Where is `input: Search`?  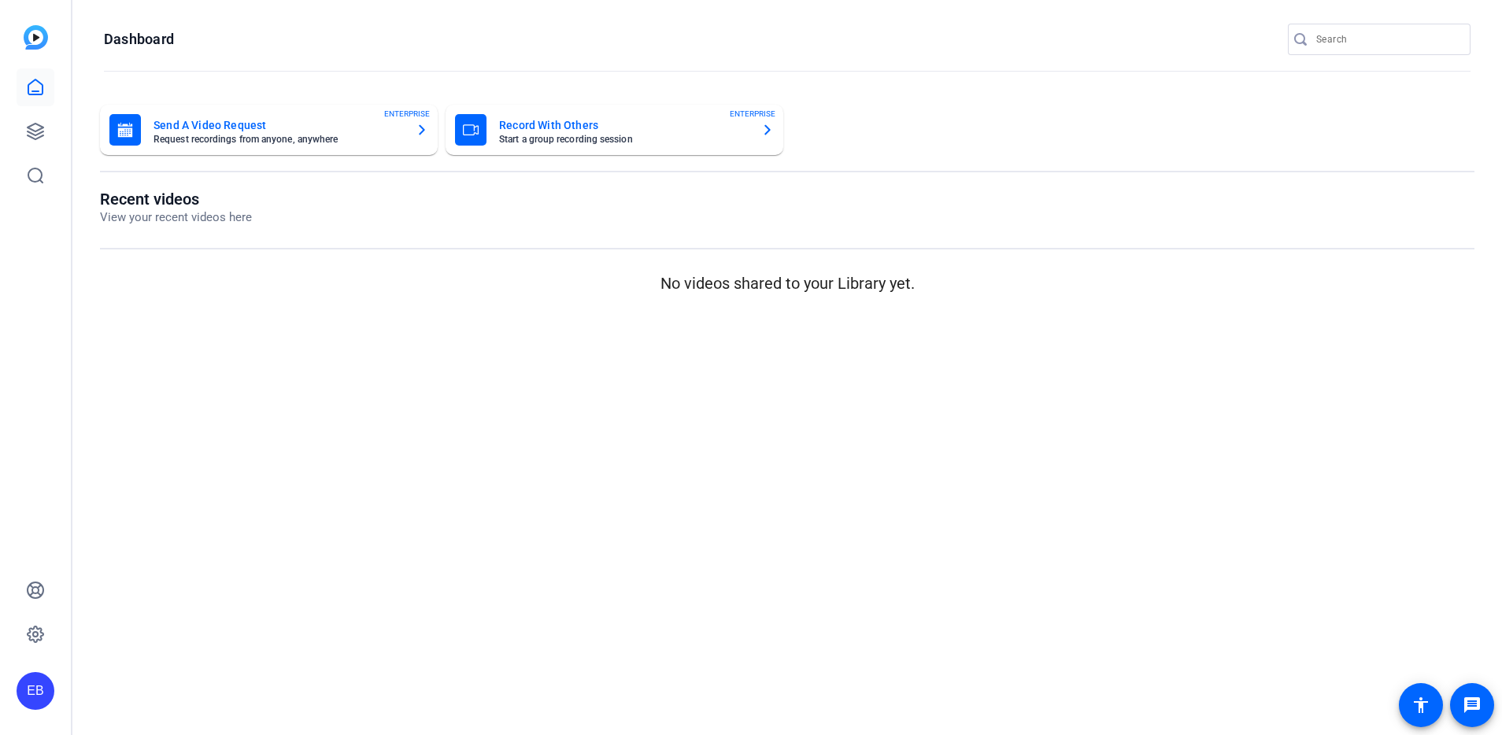
input: Search is located at coordinates (1387, 39).